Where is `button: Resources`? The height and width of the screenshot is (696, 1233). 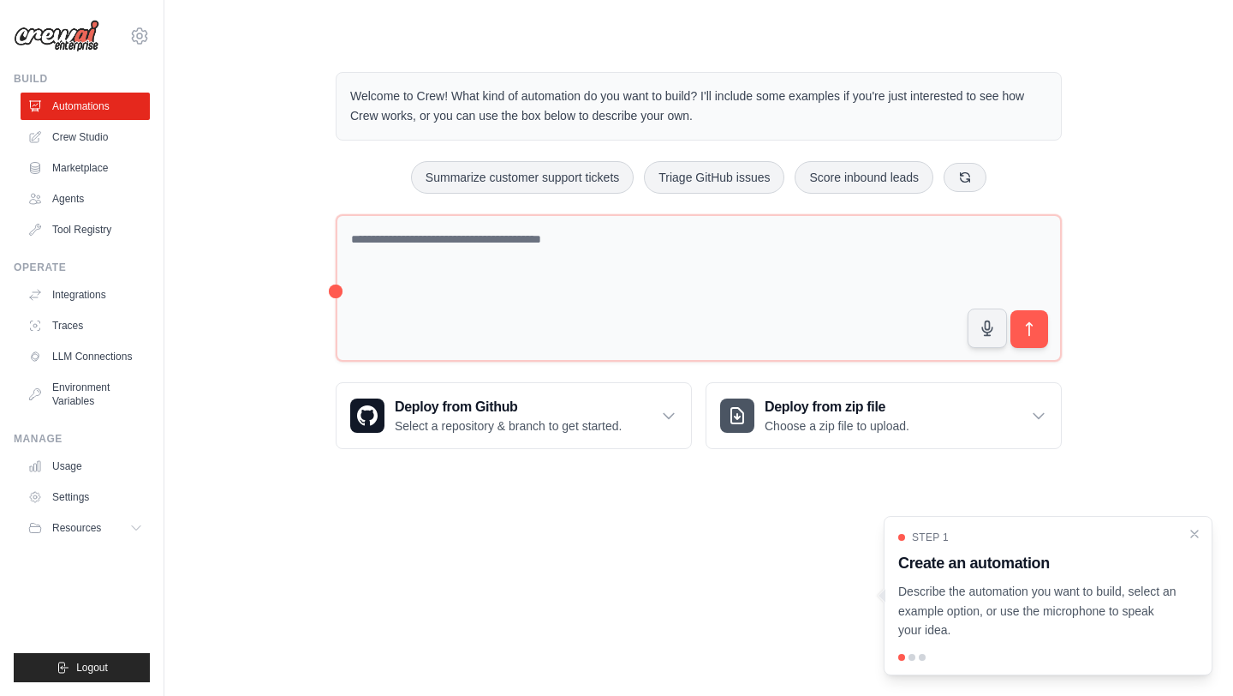 button: Resources is located at coordinates (85, 528).